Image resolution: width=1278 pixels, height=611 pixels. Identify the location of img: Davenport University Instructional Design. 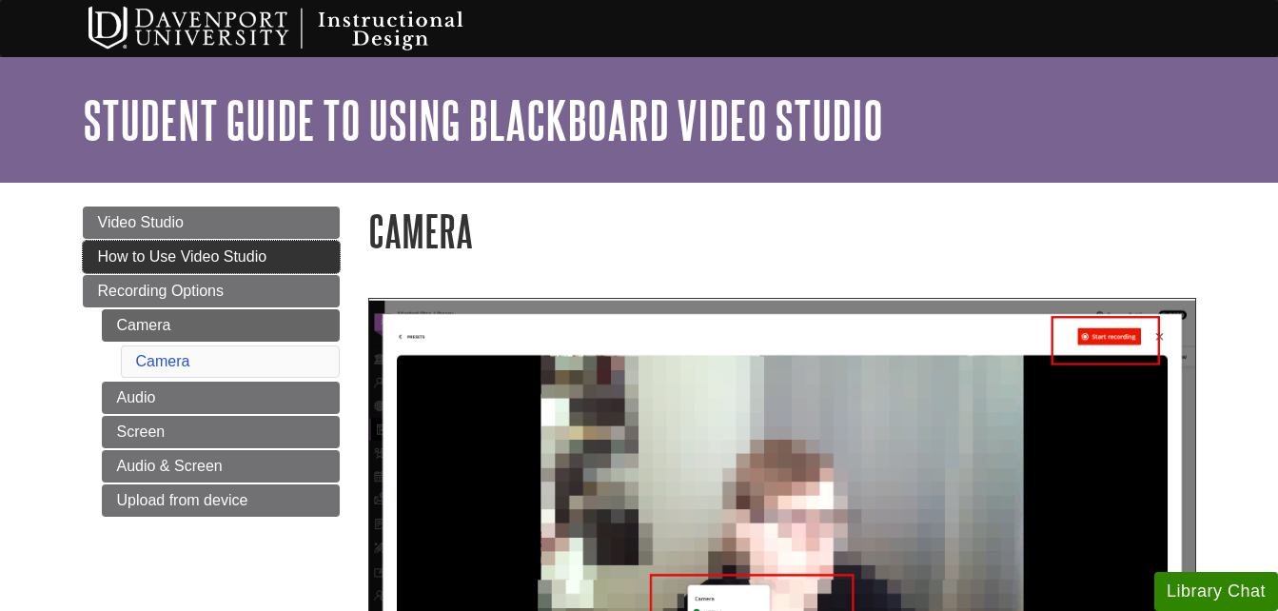
(302, 29).